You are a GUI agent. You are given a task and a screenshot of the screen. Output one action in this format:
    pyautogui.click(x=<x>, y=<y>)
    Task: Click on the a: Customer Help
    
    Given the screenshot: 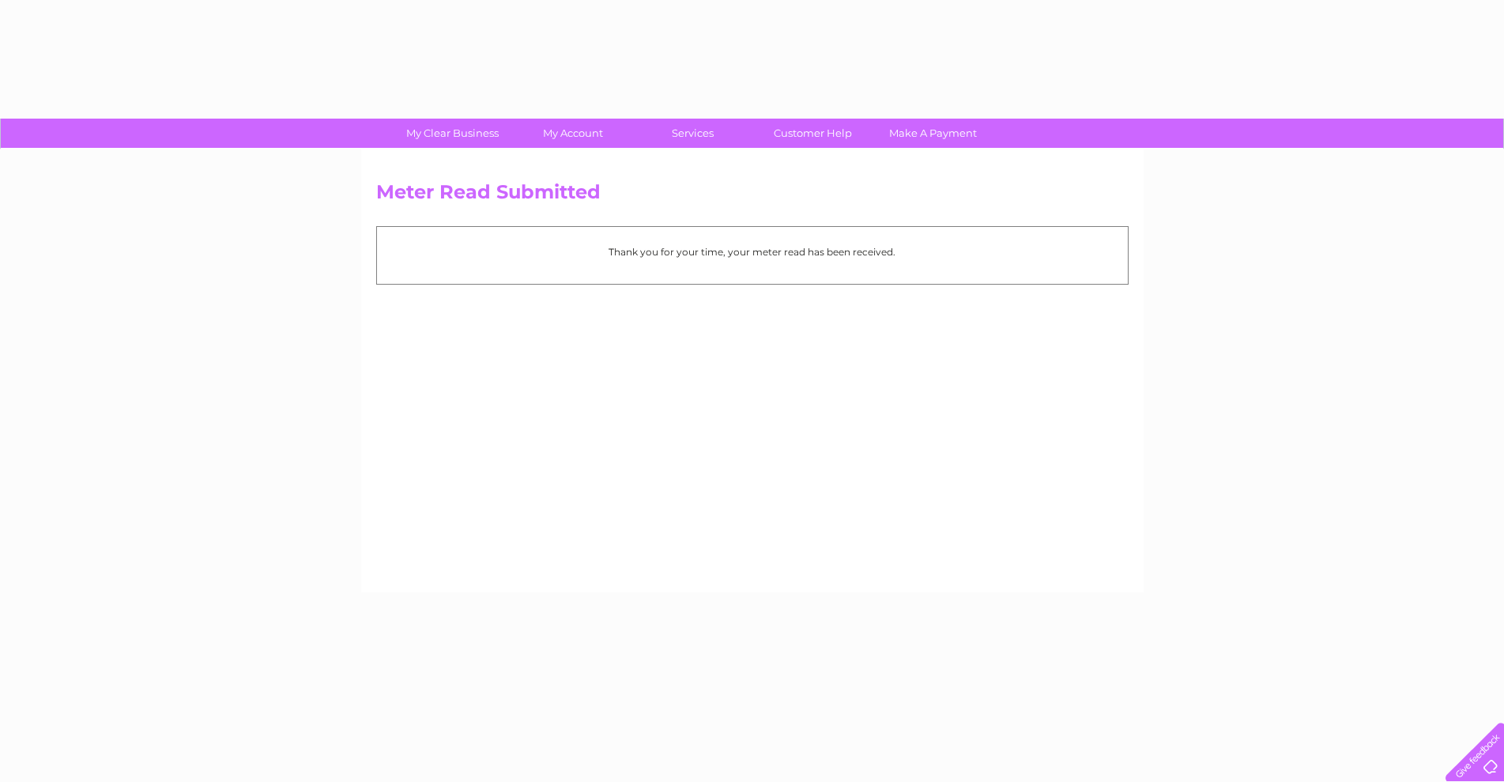 What is the action you would take?
    pyautogui.click(x=813, y=133)
    